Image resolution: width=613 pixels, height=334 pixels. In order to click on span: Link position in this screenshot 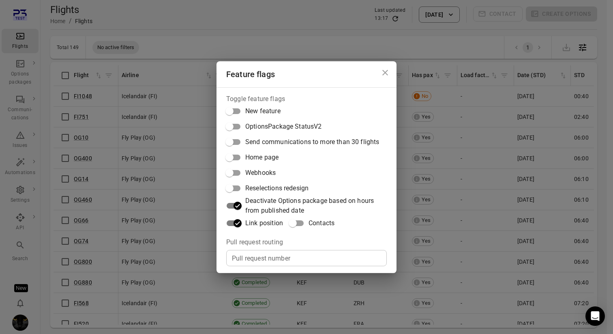, I will do `click(264, 223)`.